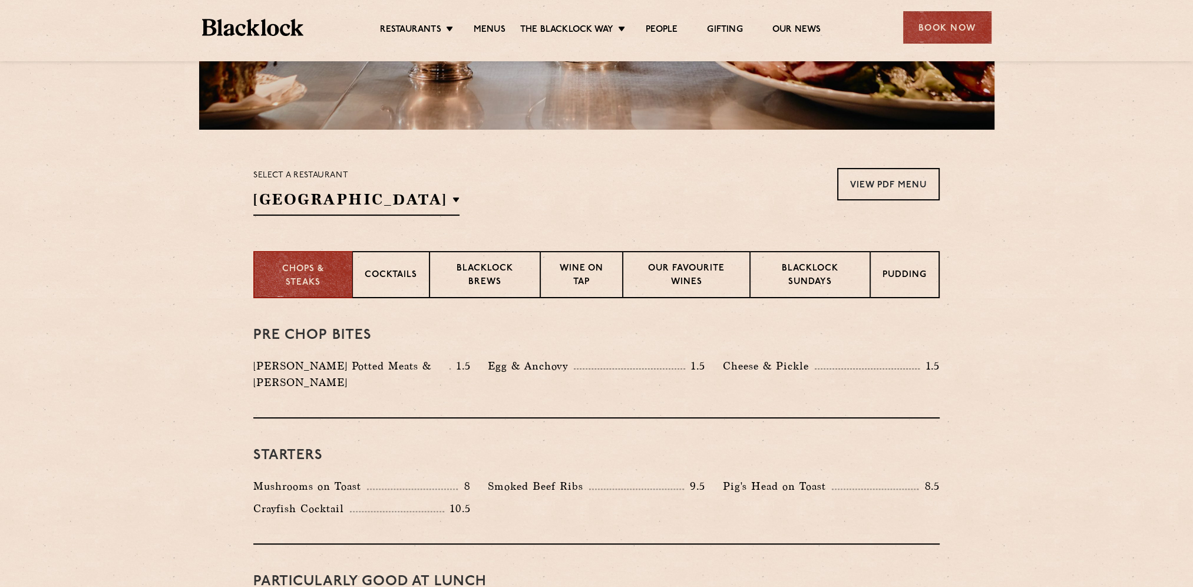  What do you see at coordinates (596, 335) in the screenshot?
I see `h3: Pre Chop Bites` at bounding box center [596, 335].